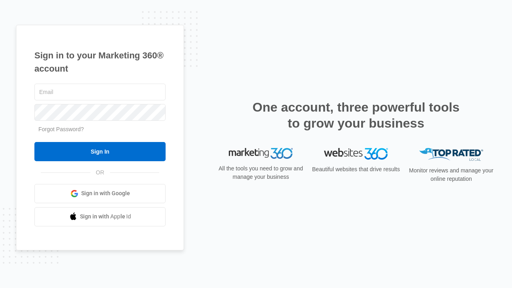  Describe the element at coordinates (100, 92) in the screenshot. I see `input: Email` at that location.